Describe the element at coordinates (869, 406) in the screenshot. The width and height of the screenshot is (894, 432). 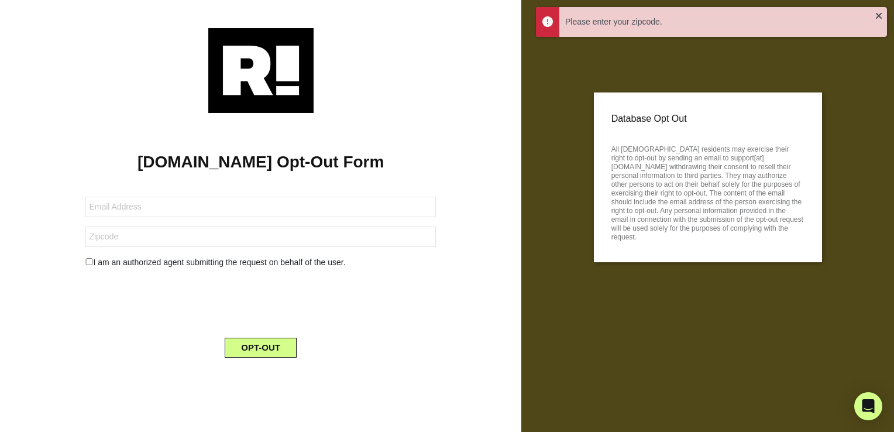
I see `div: Open Intercom Messenger` at that location.